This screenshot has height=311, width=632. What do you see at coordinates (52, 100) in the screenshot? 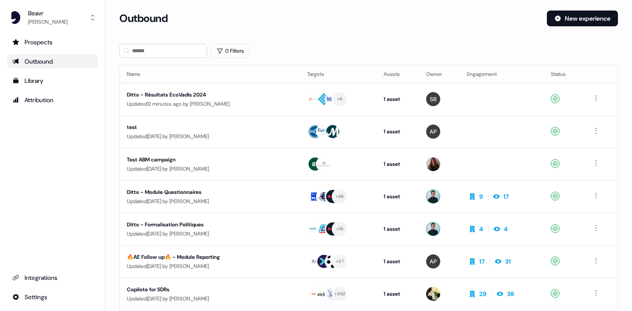
I see `a: Go to attribution` at bounding box center [52, 100].